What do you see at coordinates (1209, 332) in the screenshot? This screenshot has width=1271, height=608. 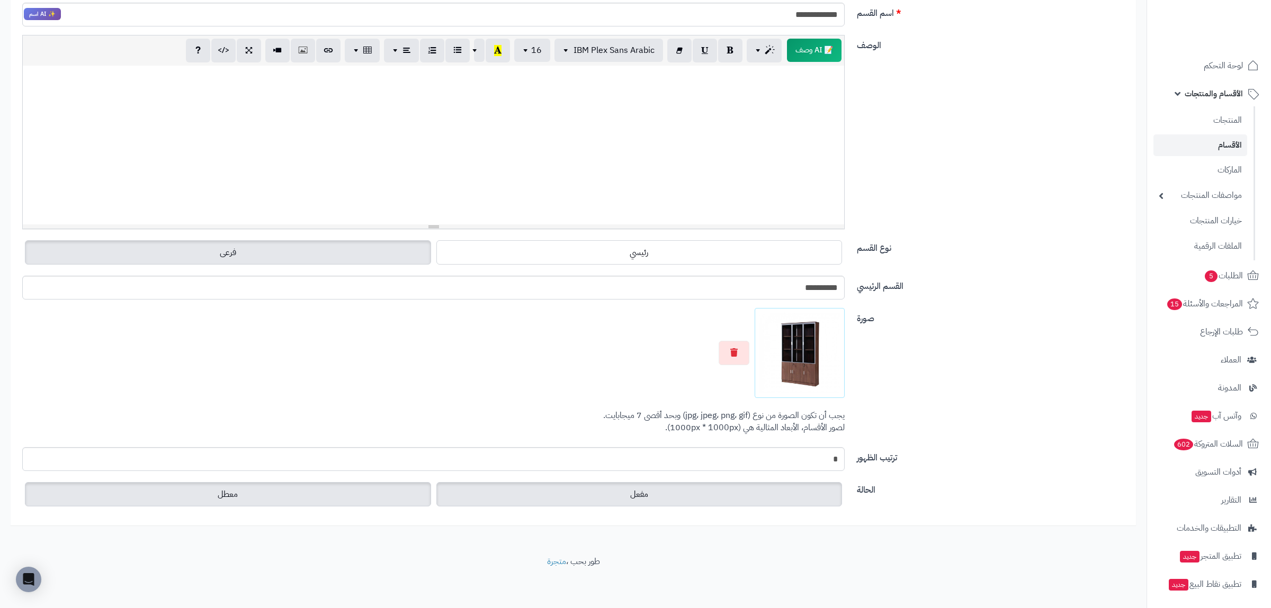 I see `a: طلبات الإرجاع` at bounding box center [1209, 332].